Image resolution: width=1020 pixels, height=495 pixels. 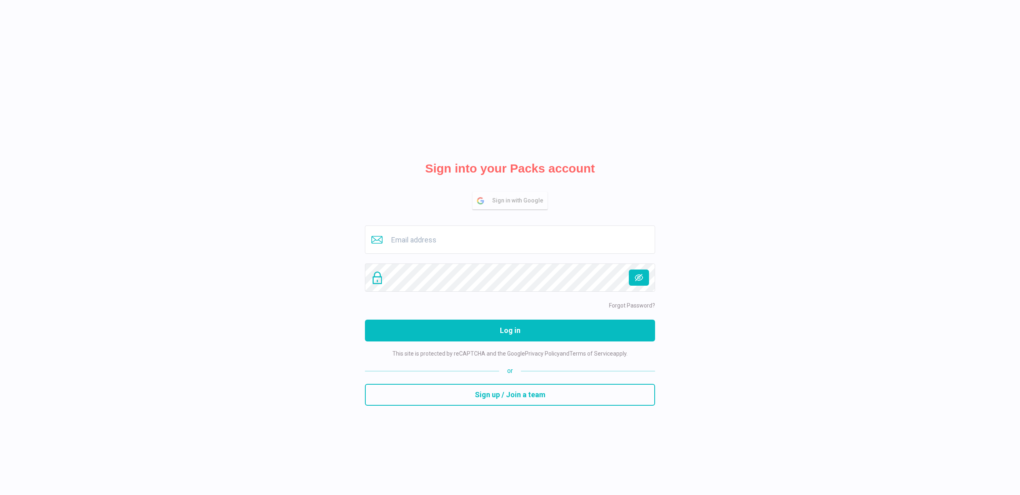 What do you see at coordinates (510, 200) in the screenshot?
I see `button: Sign in with Google` at bounding box center [510, 200].